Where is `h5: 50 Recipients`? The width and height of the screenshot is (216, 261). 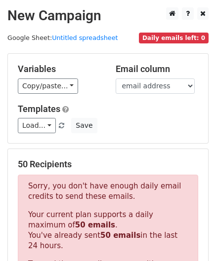 h5: 50 Recipients is located at coordinates (108, 164).